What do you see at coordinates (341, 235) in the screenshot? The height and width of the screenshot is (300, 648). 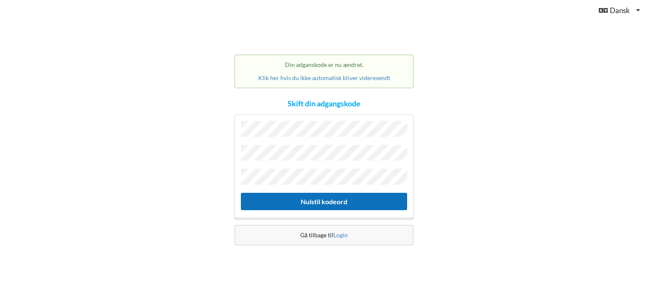 I see `a: Login` at bounding box center [341, 235].